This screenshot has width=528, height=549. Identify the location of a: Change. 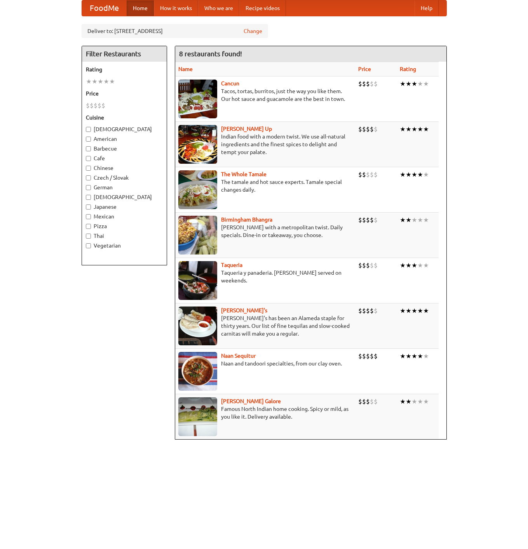
(253, 31).